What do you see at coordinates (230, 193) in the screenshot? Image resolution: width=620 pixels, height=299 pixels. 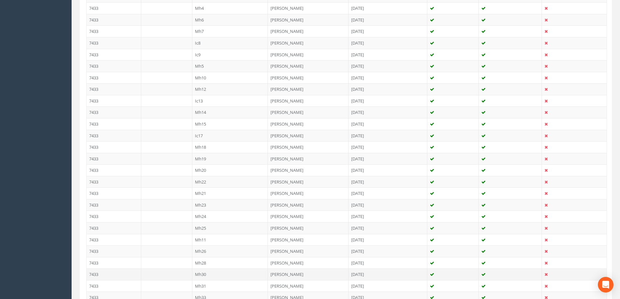 I see `td: Mh21` at bounding box center [230, 193].